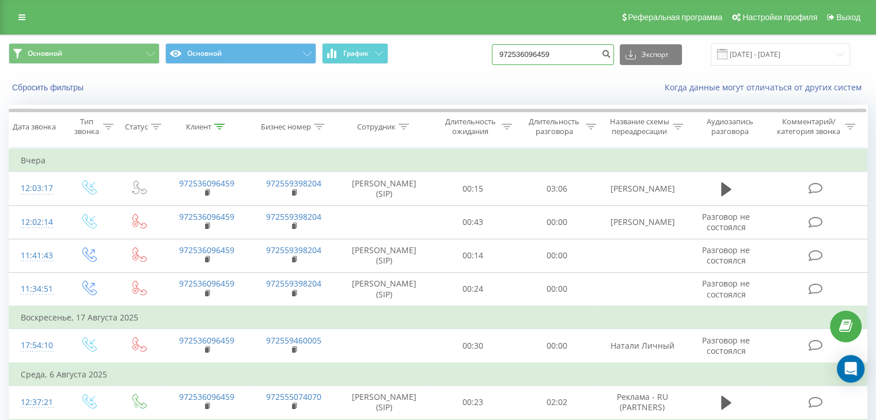 The image size is (876, 420). I want to click on td: 02:02, so click(556, 402).